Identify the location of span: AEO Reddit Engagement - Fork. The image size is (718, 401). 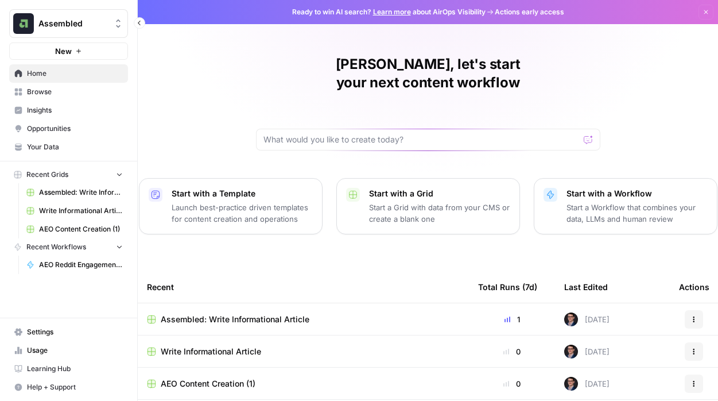
(81, 265).